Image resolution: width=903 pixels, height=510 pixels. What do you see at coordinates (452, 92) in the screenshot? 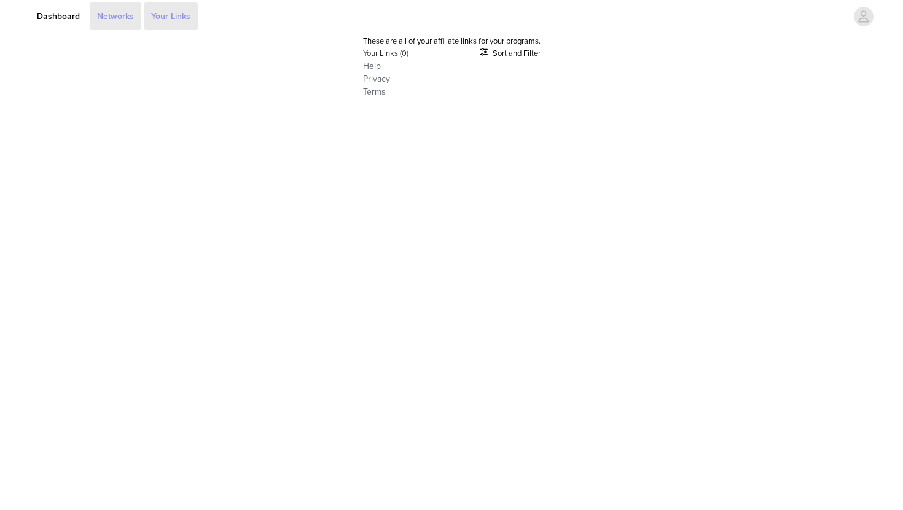
I see `a: Terms` at bounding box center [452, 92].